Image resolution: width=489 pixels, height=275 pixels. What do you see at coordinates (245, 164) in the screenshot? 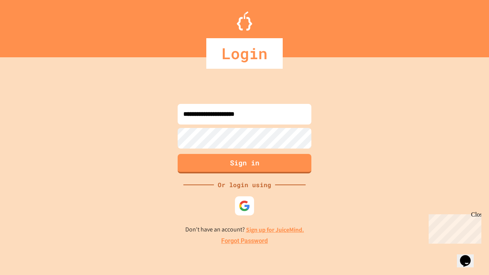
I see `button: Sign in` at bounding box center [245, 164].